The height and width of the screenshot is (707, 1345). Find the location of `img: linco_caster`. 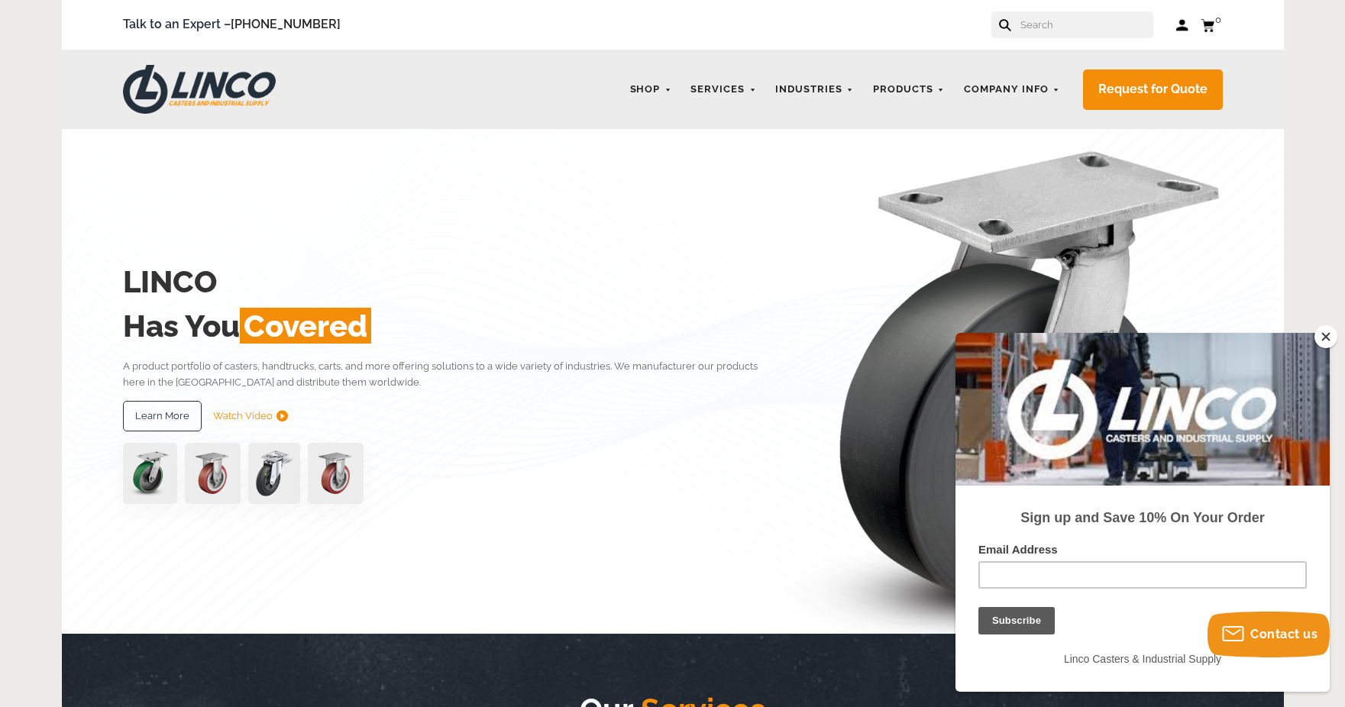

img: linco_caster is located at coordinates (1004, 381).